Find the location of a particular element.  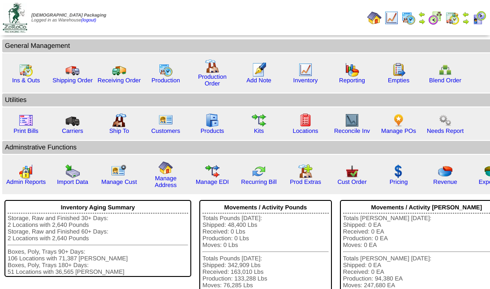

a: Print Bills is located at coordinates (26, 131).